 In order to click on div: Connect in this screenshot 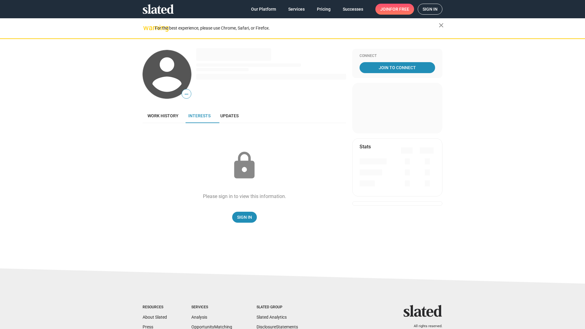, I will do `click(397, 56)`.